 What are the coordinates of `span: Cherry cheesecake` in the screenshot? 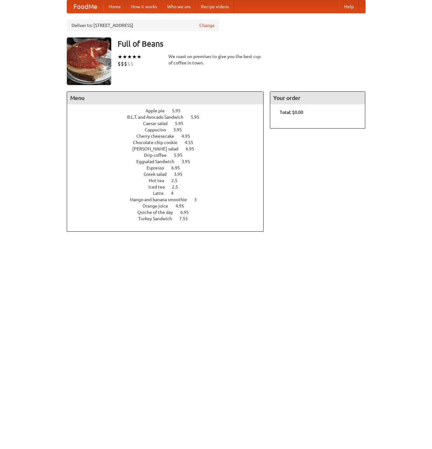 It's located at (158, 136).